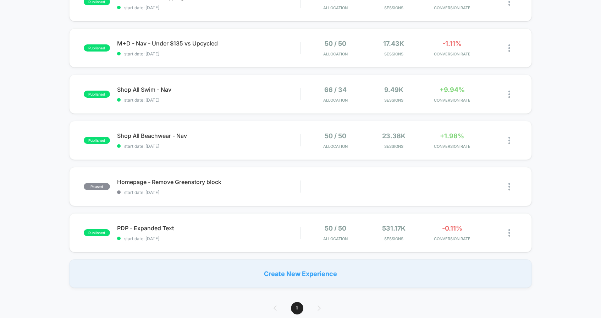  Describe the element at coordinates (97, 186) in the screenshot. I see `span: paused` at that location.